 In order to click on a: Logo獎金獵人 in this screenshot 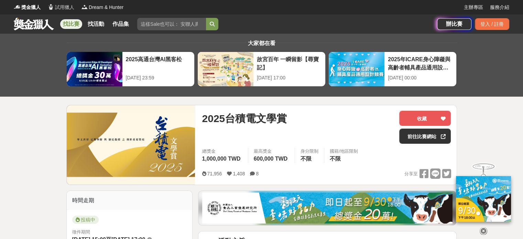, I will do `click(27, 7)`.